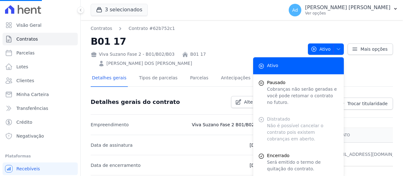 This screenshot has width=403, height=176. I want to click on button: Ativo, so click(325, 49).